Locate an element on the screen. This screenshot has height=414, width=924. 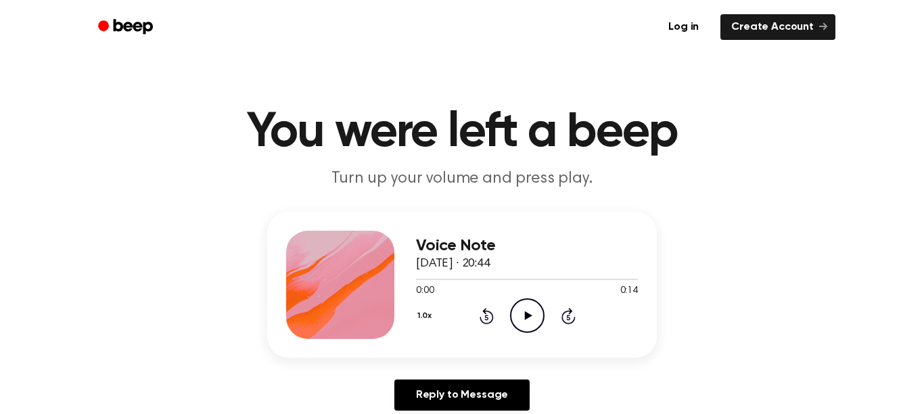
span: 0:14 is located at coordinates (629, 291).